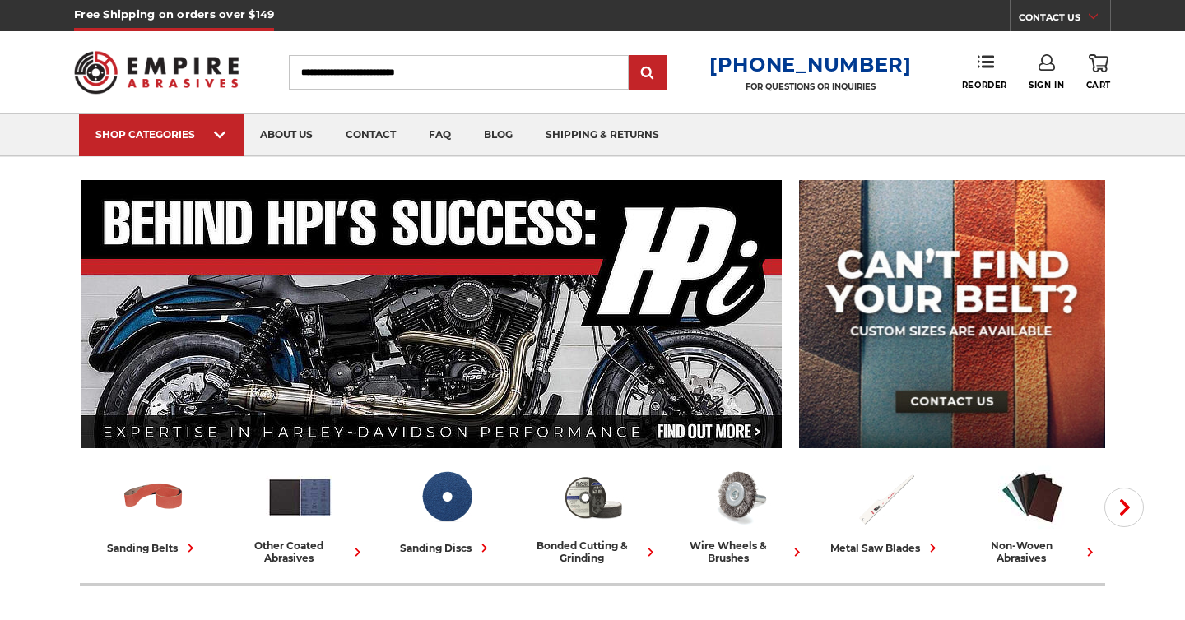 The image size is (1185, 620). What do you see at coordinates (431, 314) in the screenshot?
I see `a: Banner for an interview featuring Horsepower Inc who makes Harley performance upgrades featured o...` at bounding box center [431, 314].